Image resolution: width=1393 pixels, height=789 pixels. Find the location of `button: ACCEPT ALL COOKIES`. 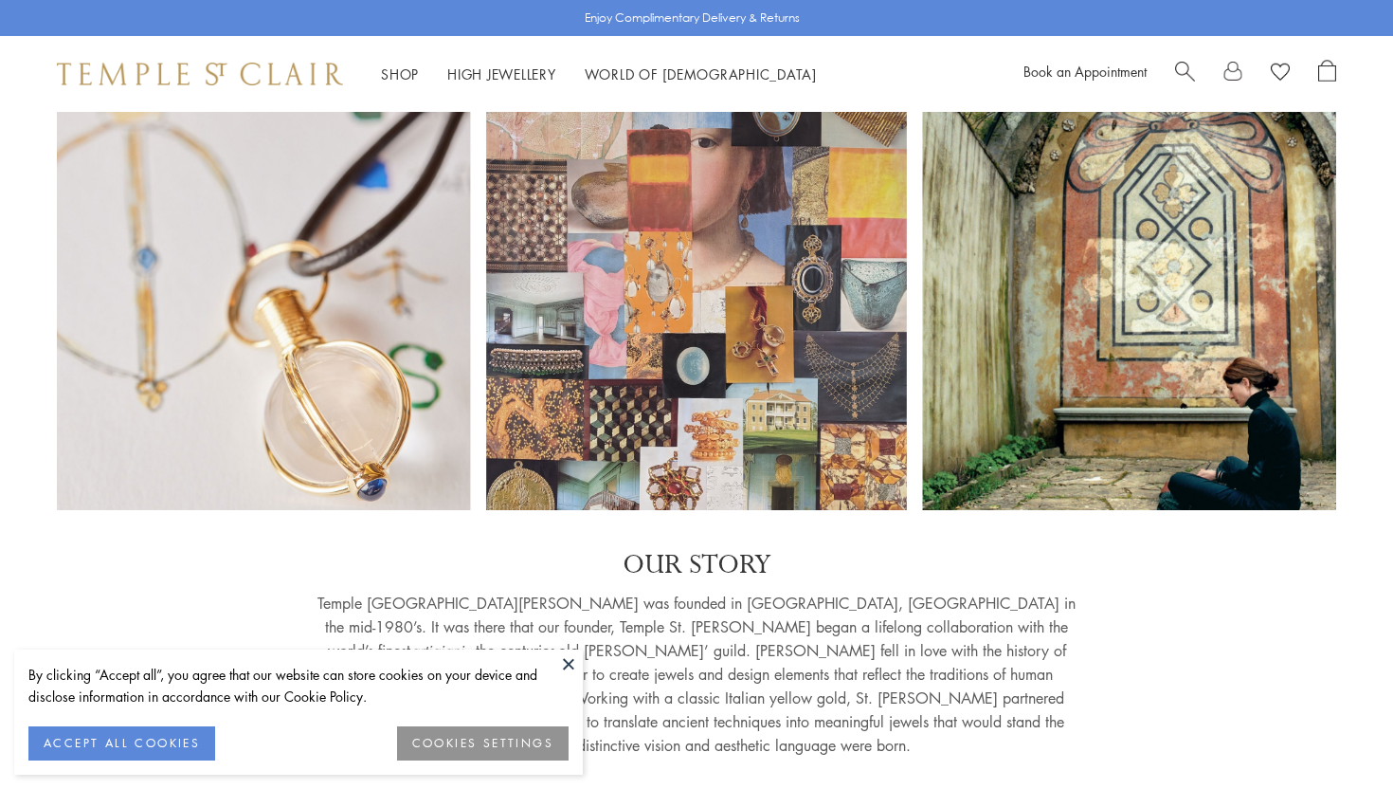

button: ACCEPT ALL COOKIES is located at coordinates (121, 743).